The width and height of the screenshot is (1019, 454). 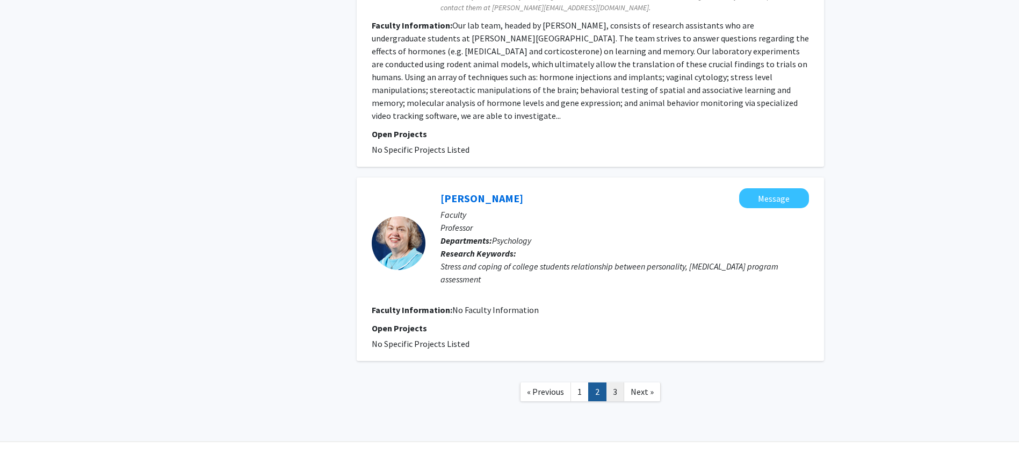 What do you see at coordinates (642, 391) in the screenshot?
I see `span: Next »` at bounding box center [642, 391].